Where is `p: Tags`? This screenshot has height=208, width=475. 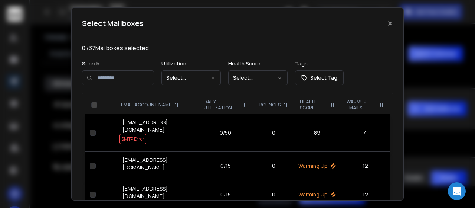
p: Tags is located at coordinates (319, 64).